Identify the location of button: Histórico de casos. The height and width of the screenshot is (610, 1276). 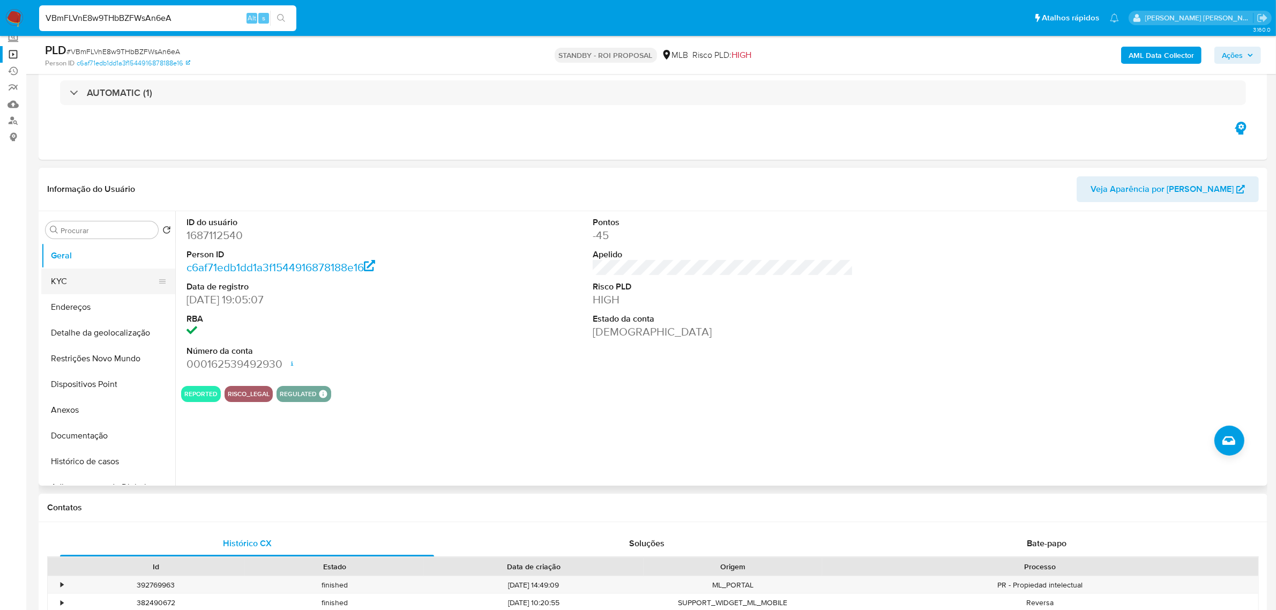
(108, 461).